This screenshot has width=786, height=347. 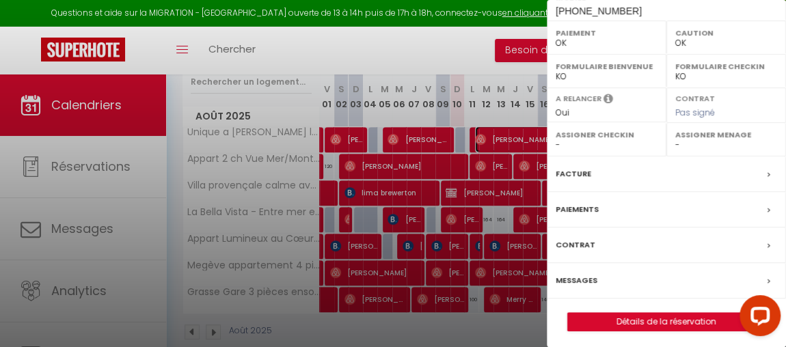 What do you see at coordinates (726, 33) in the screenshot?
I see `label: Caution` at bounding box center [726, 33].